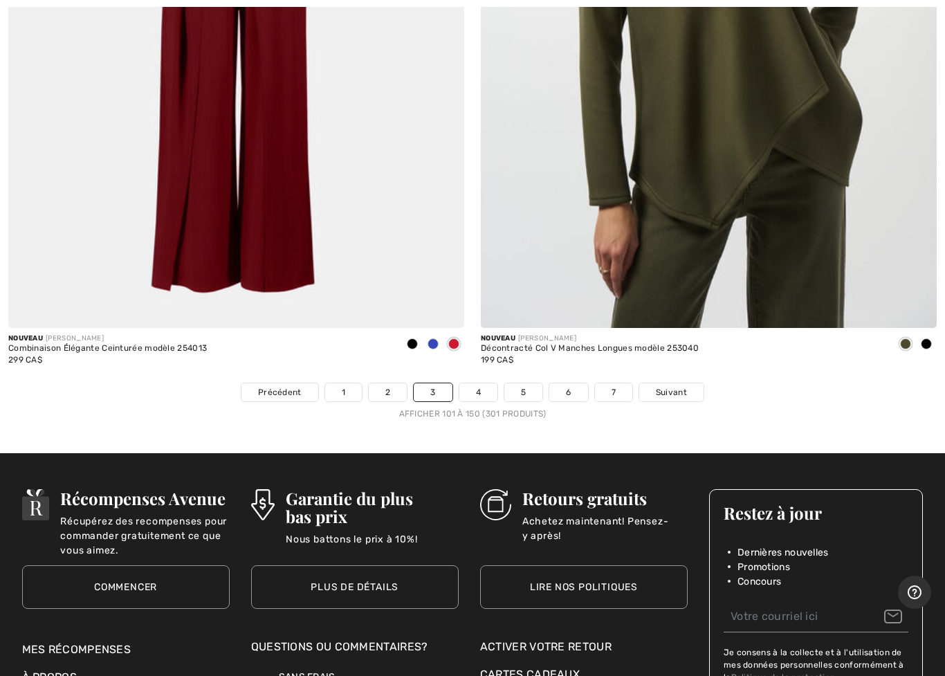  Describe the element at coordinates (25, 360) in the screenshot. I see `span: 299 CA$` at that location.